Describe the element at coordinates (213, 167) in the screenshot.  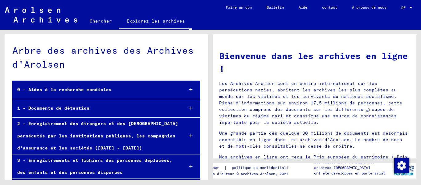
I see `a: imprimer` at that location.